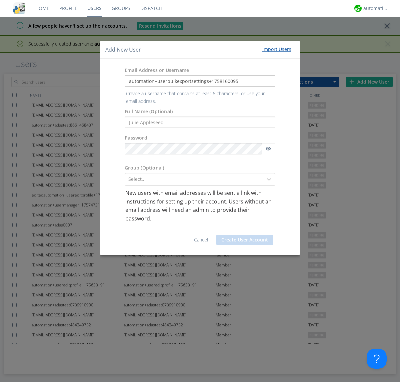 Image resolution: width=400 pixels, height=382 pixels. Describe the element at coordinates (136, 138) in the screenshot. I see `label: Password` at that location.